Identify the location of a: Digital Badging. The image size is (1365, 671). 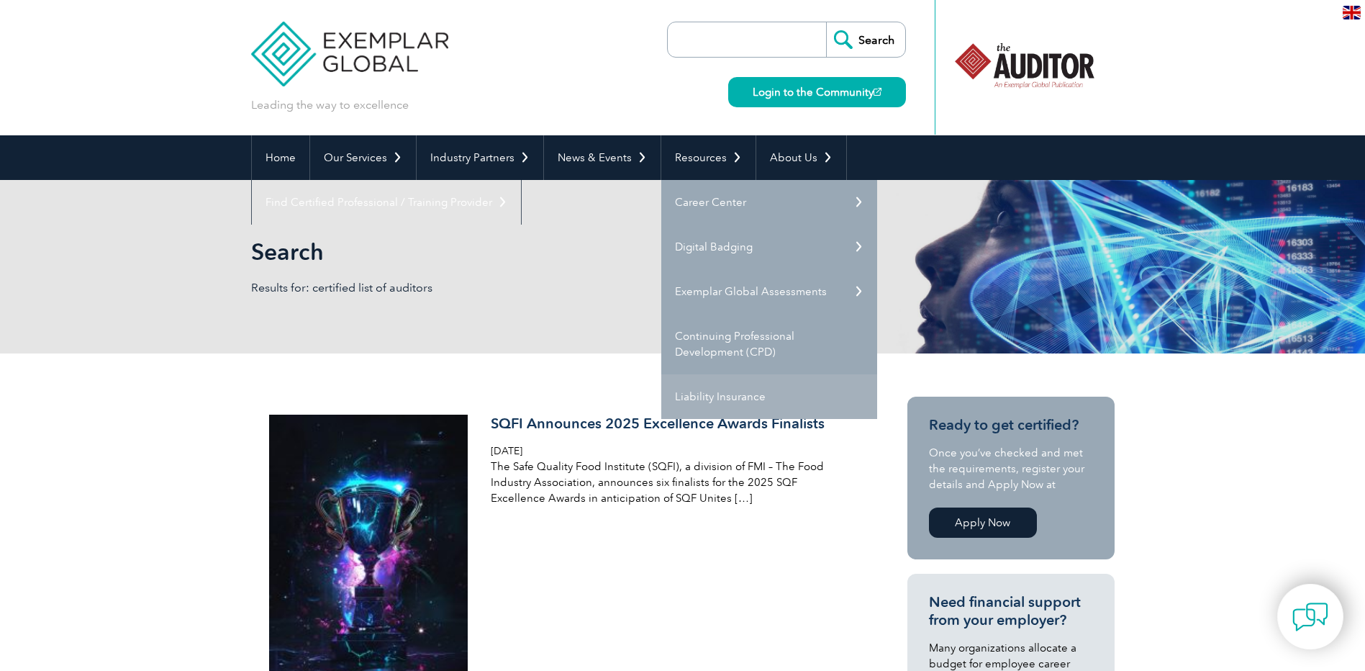
(769, 247).